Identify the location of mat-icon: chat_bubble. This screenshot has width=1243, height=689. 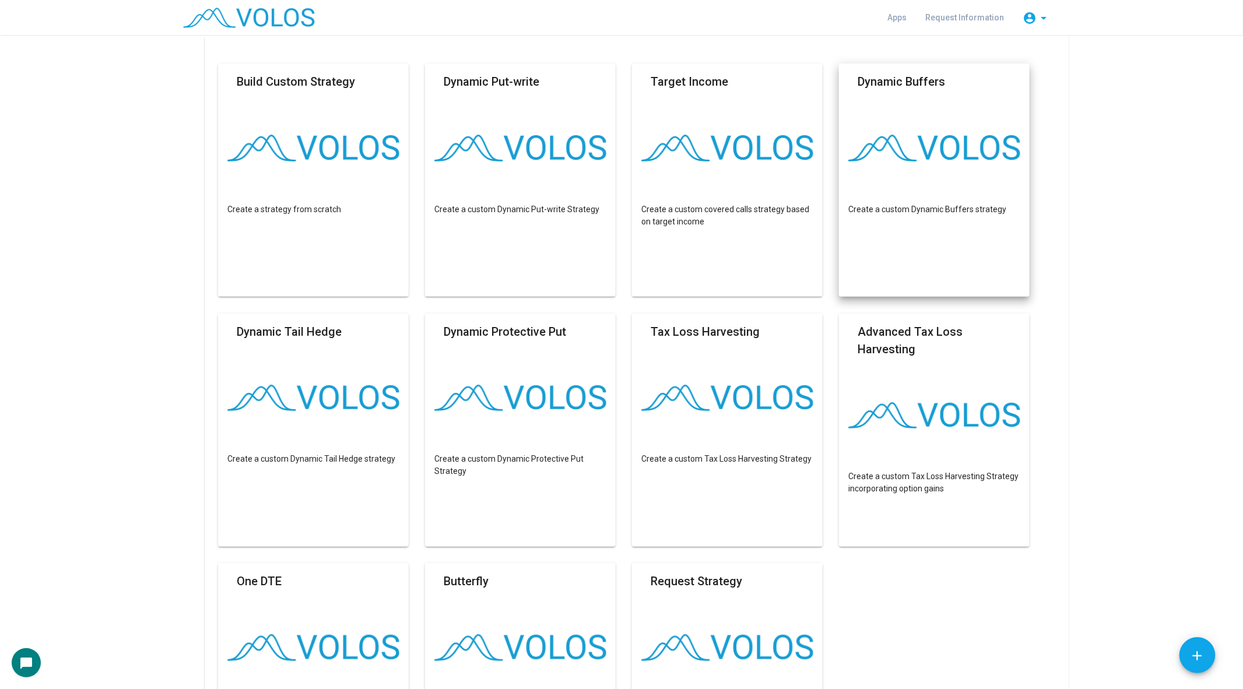
(26, 664).